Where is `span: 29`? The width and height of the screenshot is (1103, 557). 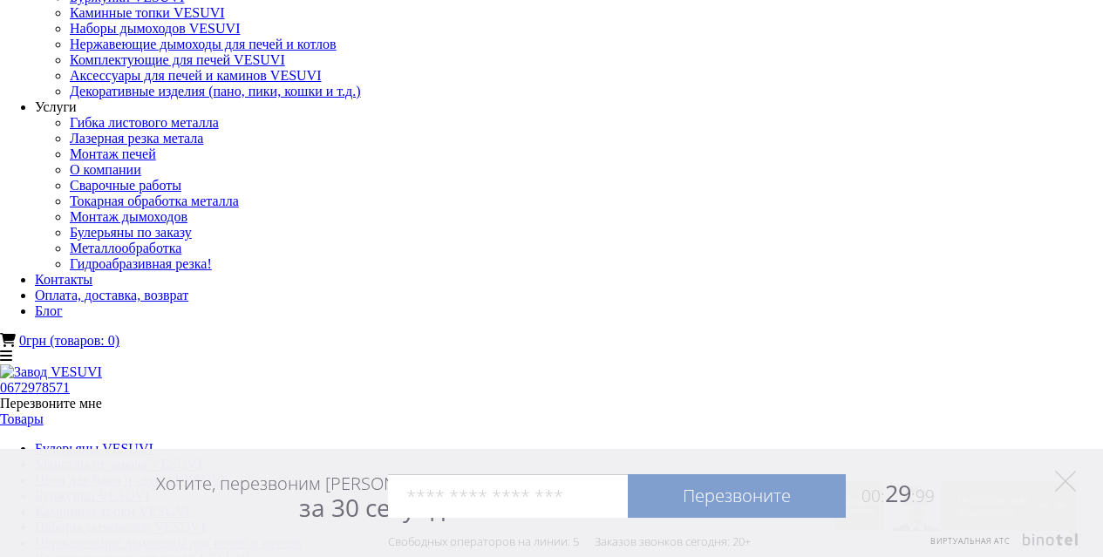
span: 29 is located at coordinates (890, 493).